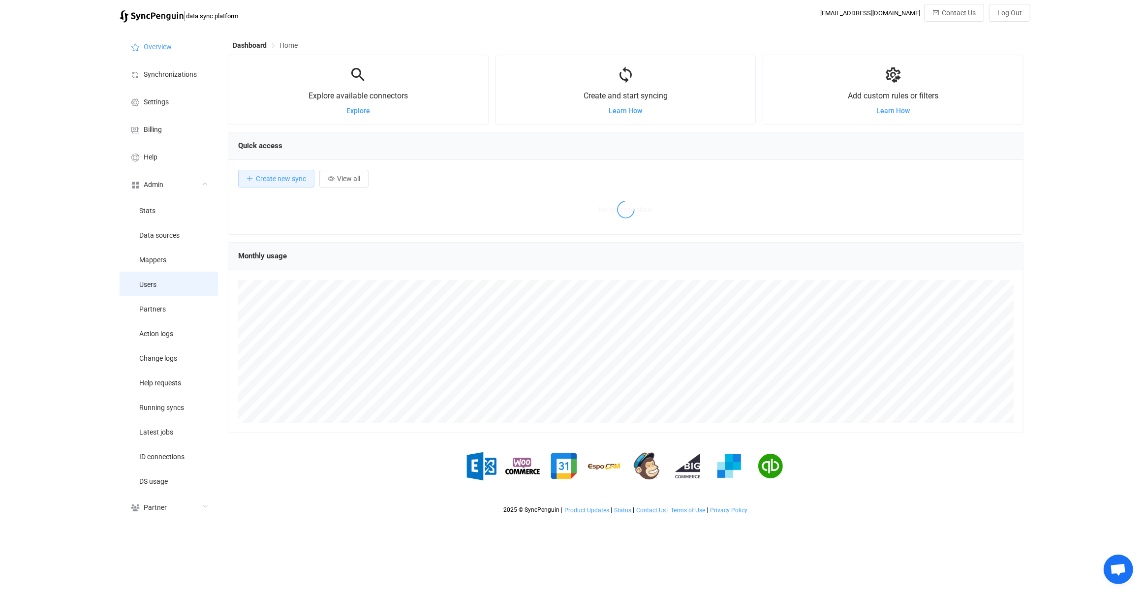 This screenshot has width=1145, height=594. What do you see at coordinates (249, 45) in the screenshot?
I see `span: Dashboard` at bounding box center [249, 45].